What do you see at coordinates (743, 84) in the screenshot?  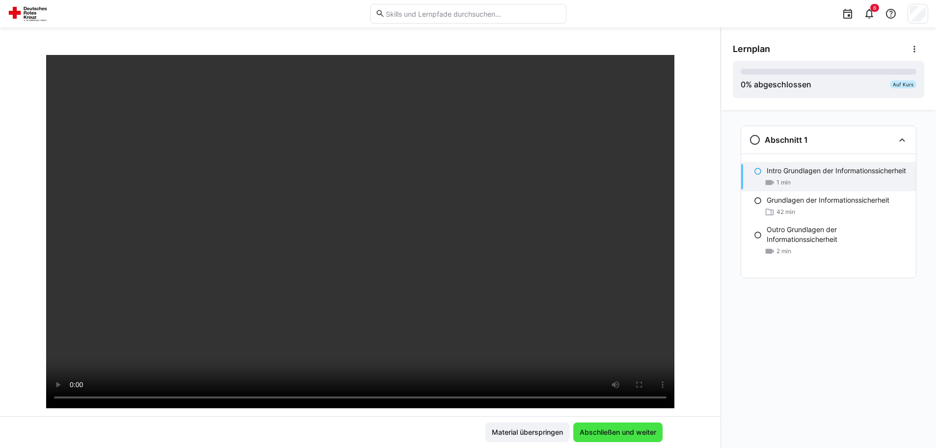 I see `span: 0` at bounding box center [743, 84].